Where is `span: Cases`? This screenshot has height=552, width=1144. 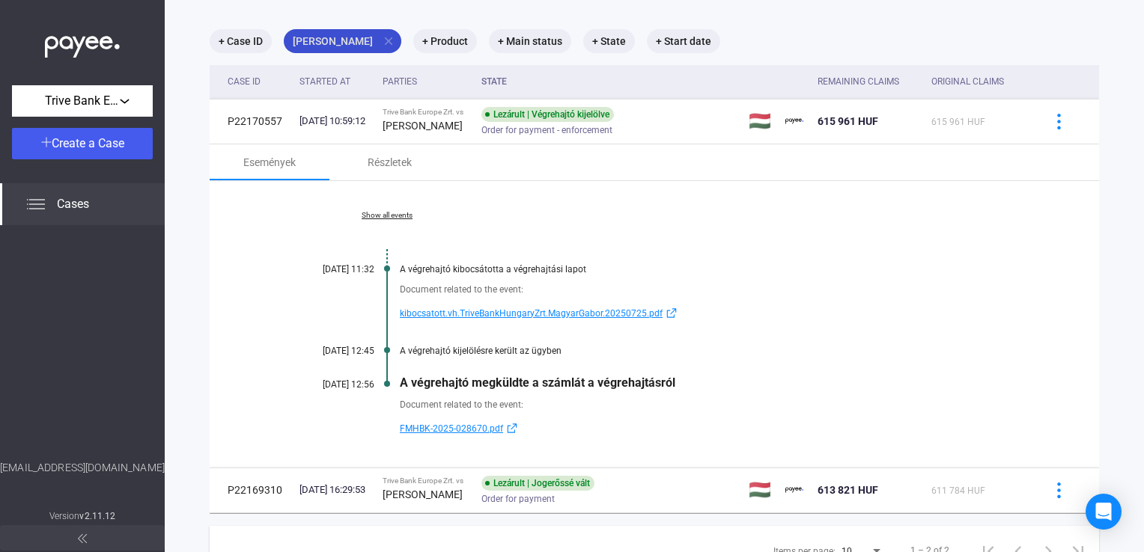 span: Cases is located at coordinates (73, 204).